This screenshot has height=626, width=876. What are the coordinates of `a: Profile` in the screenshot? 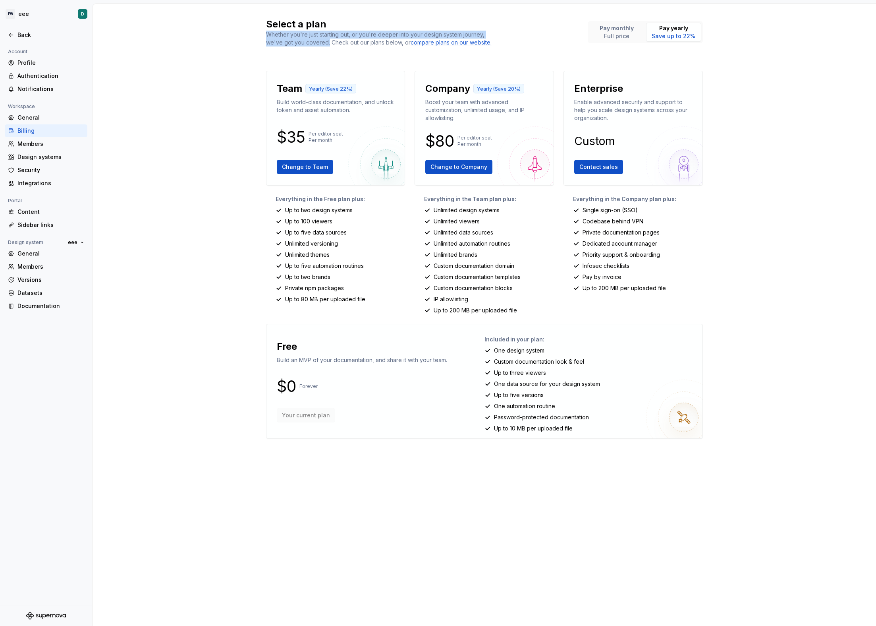 It's located at (46, 63).